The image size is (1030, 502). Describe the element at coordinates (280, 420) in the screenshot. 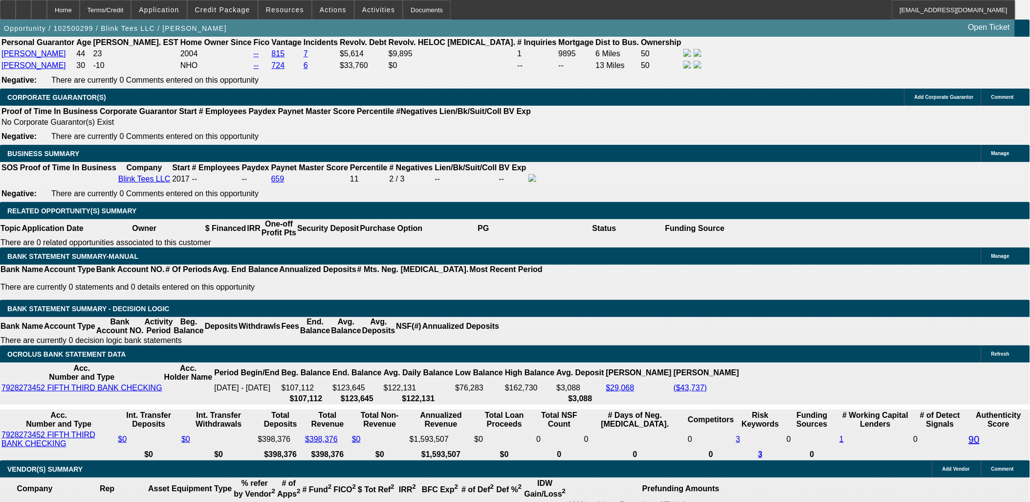

I see `th: Total Deposits` at that location.